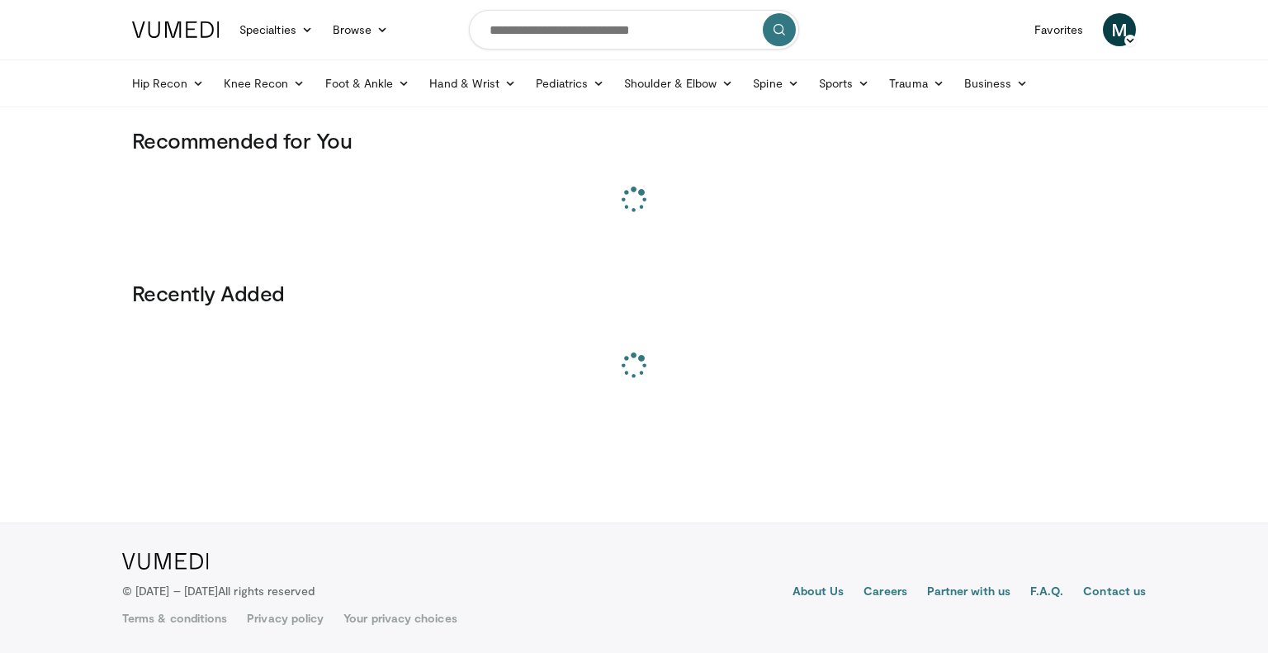  Describe the element at coordinates (285, 619) in the screenshot. I see `a: Privacy policy` at that location.